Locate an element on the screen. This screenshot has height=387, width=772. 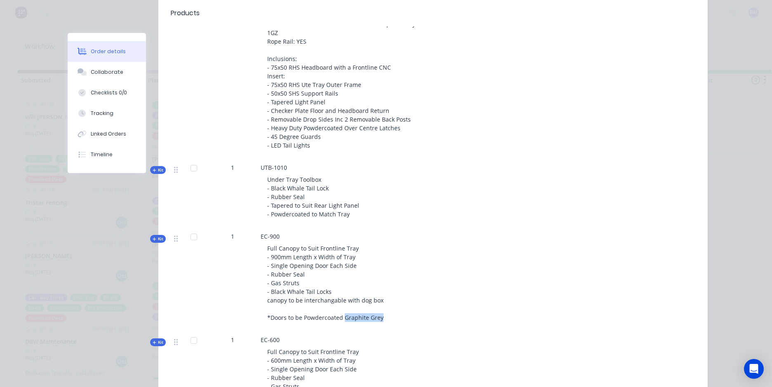
div: Products is located at coordinates (185, 13).